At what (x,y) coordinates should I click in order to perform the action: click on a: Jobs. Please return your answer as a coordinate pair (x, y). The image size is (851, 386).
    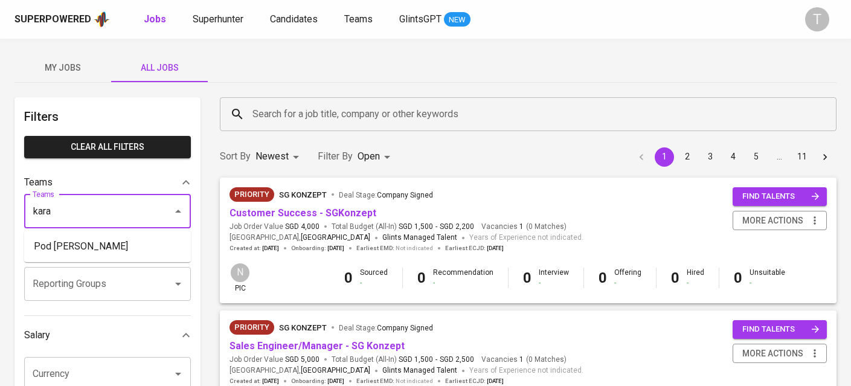
    Looking at the image, I should click on (156, 19).